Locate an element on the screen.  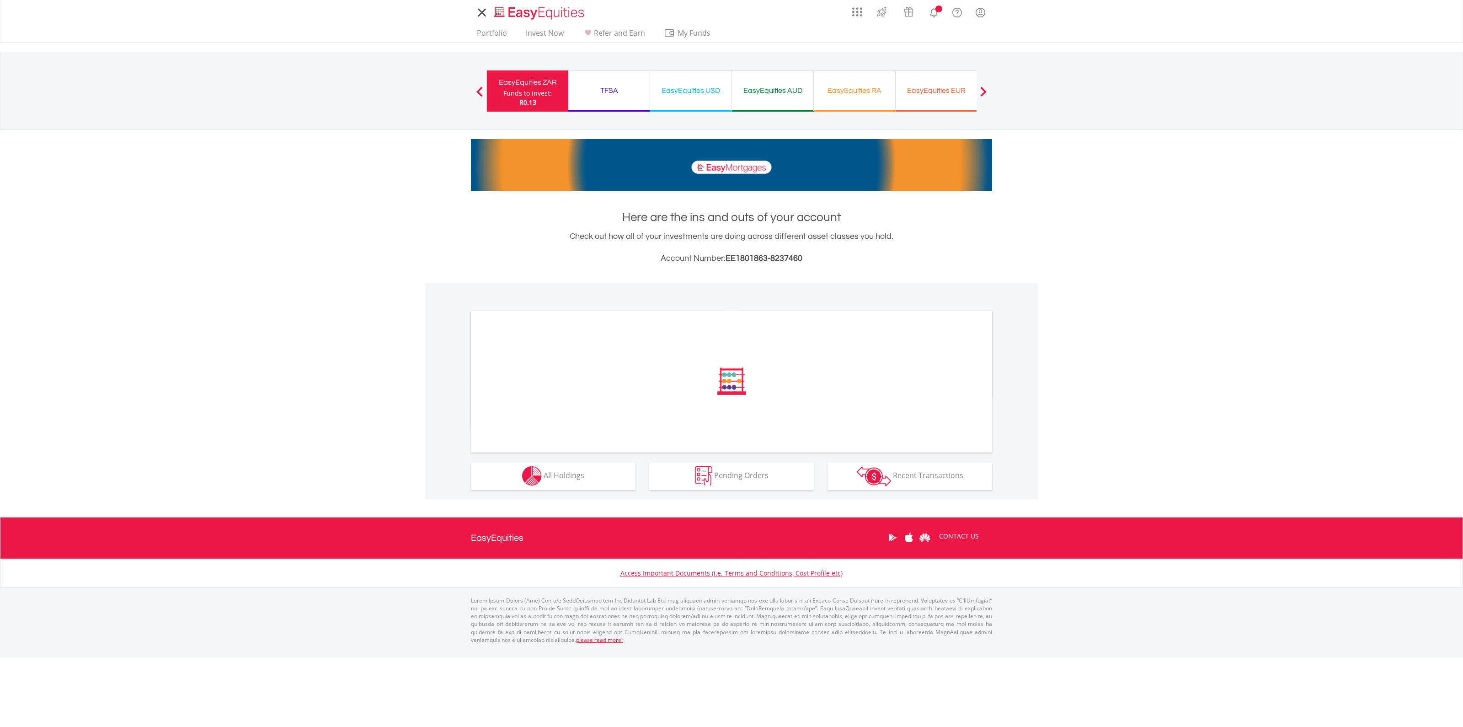
img: EasyEquities_Logo.png is located at coordinates (540, 13).